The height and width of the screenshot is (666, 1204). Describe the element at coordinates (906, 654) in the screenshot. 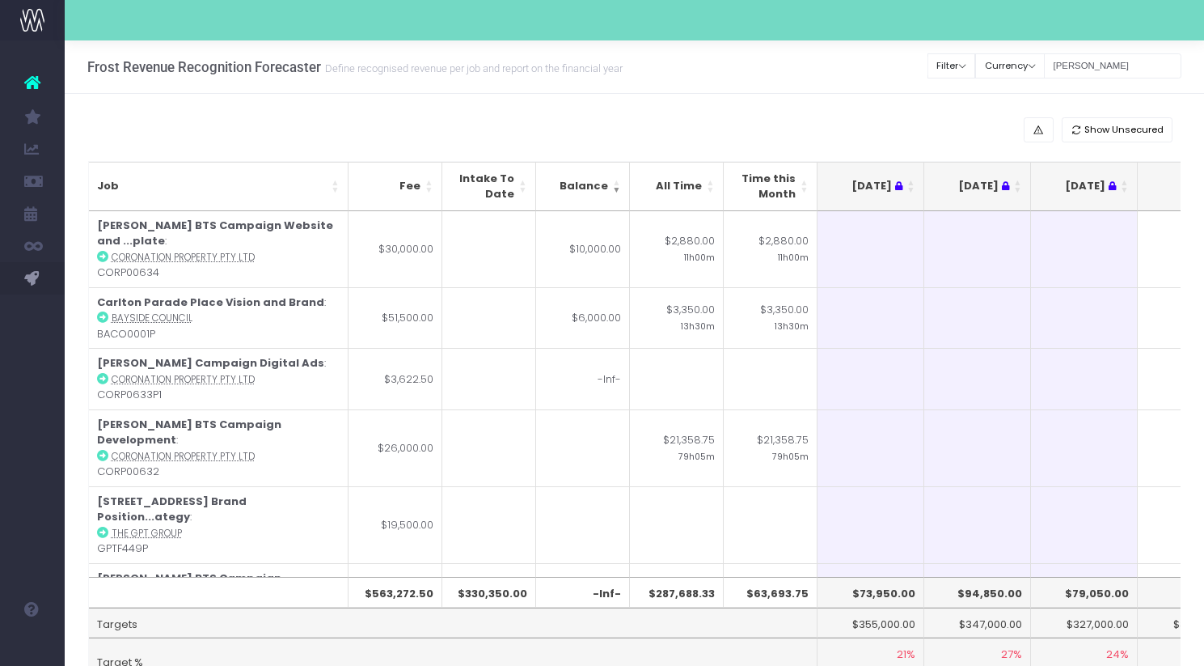

I see `span: 21%` at that location.